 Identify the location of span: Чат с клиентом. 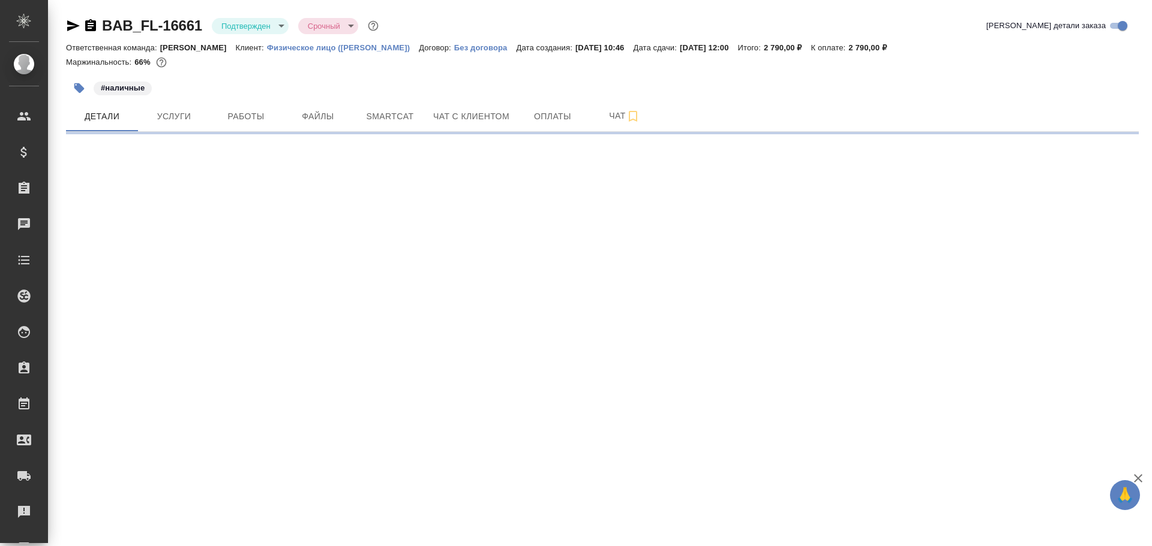
(471, 116).